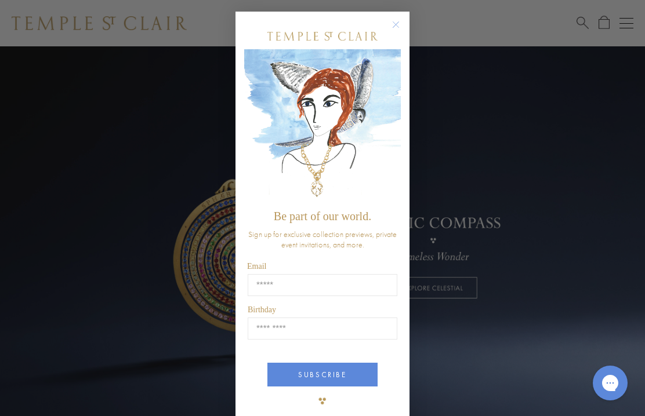  What do you see at coordinates (23, 21) in the screenshot?
I see `button: Gorgias live chat` at bounding box center [23, 21].